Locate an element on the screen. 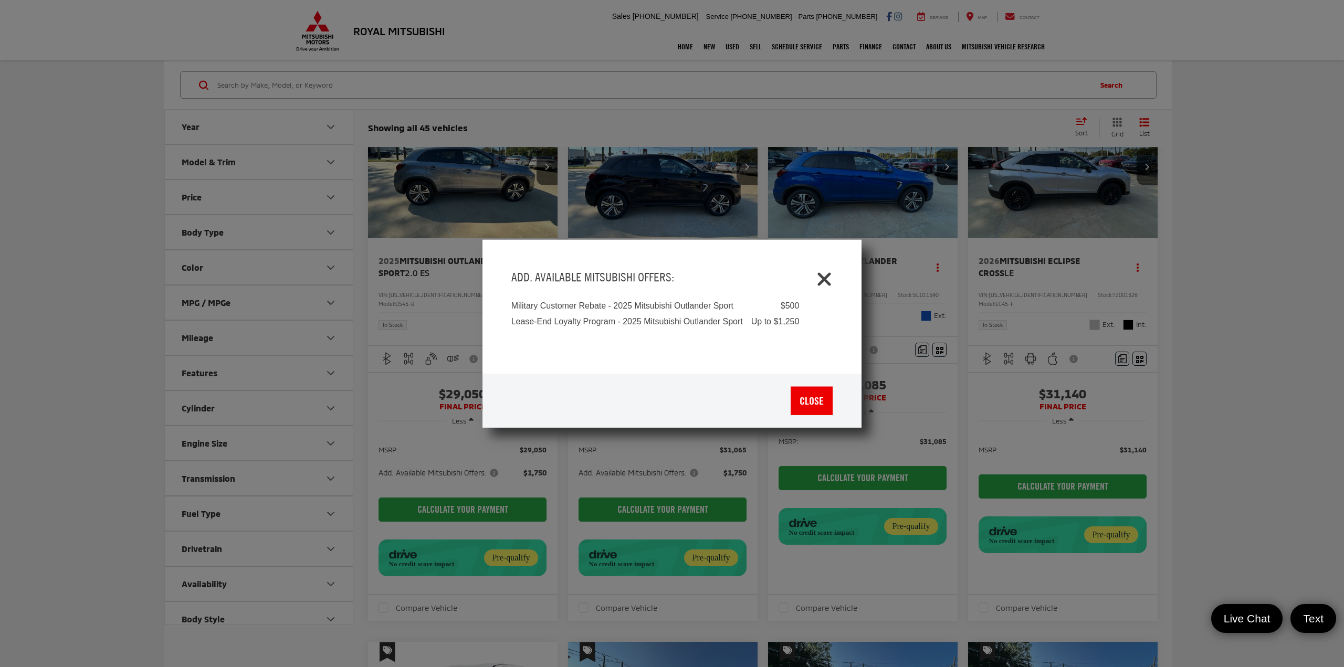 The height and width of the screenshot is (667, 1344). div: $500 is located at coordinates (790, 306).